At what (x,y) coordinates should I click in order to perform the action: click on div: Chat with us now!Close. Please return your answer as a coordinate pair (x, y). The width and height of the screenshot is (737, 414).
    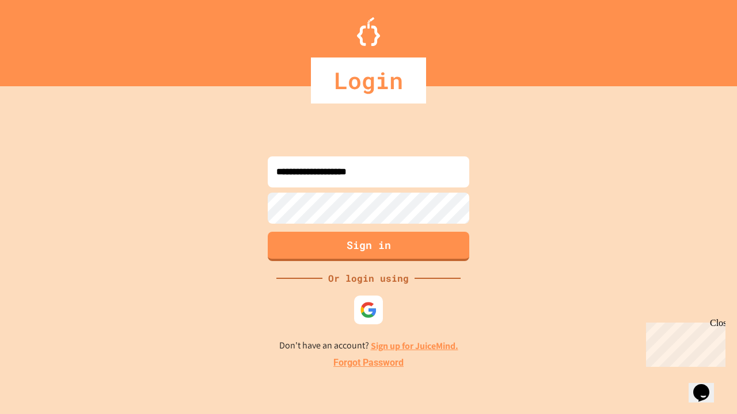
    Looking at the image, I should click on (42, 39).